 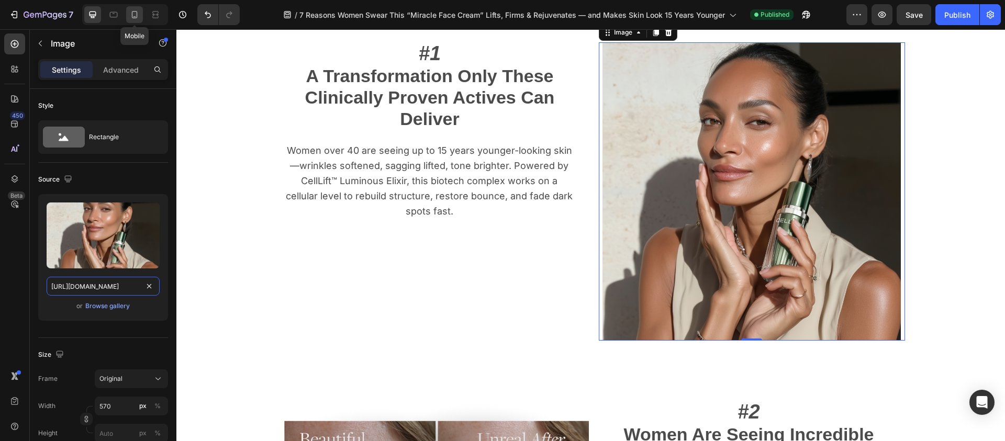 What do you see at coordinates (52, 355) in the screenshot?
I see `div: Size` at bounding box center [52, 355].